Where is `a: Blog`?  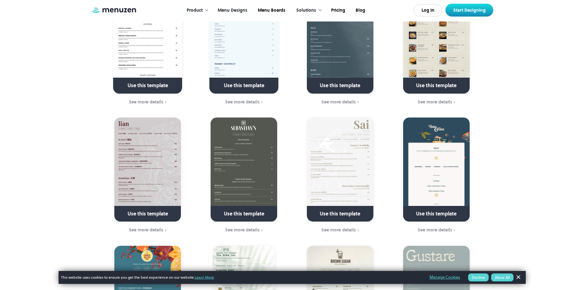
a: Blog is located at coordinates (360, 10).